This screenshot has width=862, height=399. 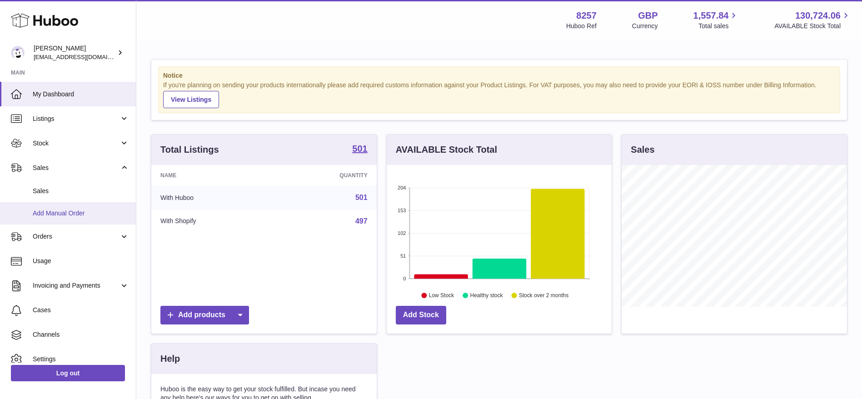 What do you see at coordinates (499, 95) in the screenshot?
I see `div: If you're planning on sending your products internationally please add required customs informati...` at bounding box center [499, 95].